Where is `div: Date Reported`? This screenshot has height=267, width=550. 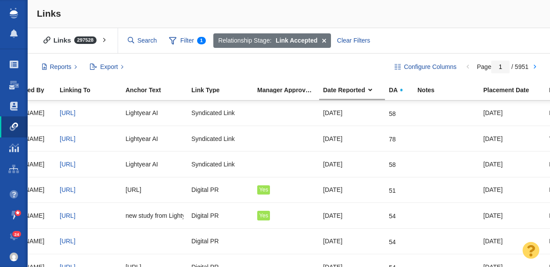 div: Date Reported is located at coordinates (355, 90).